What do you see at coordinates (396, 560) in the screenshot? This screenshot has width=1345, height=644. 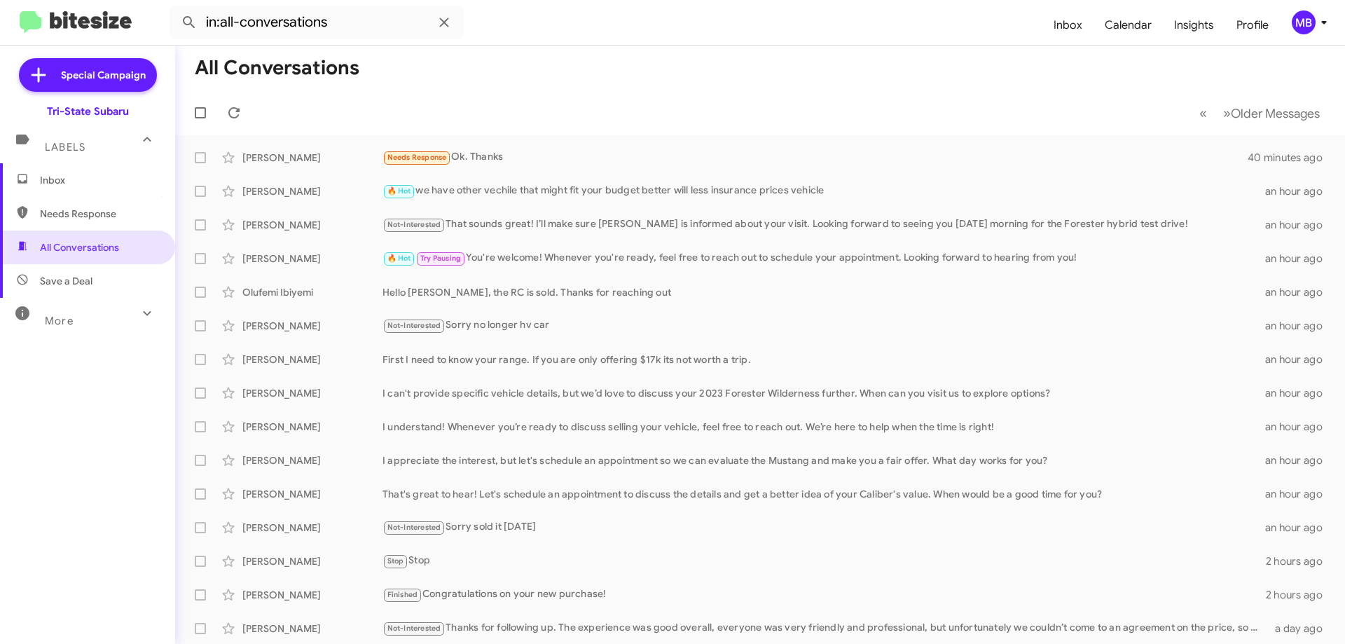 I see `span: Stop` at bounding box center [396, 560].